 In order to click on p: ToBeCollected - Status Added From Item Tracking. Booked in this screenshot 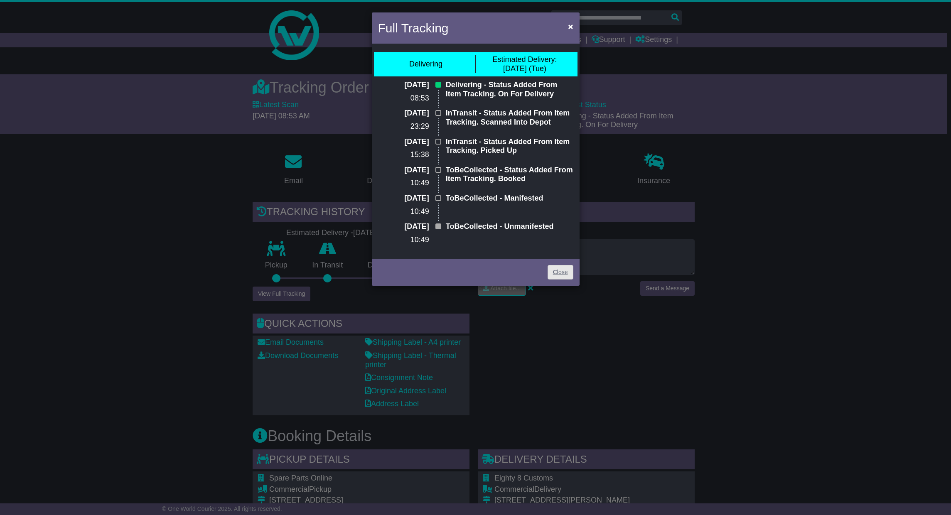, I will do `click(510, 175)`.